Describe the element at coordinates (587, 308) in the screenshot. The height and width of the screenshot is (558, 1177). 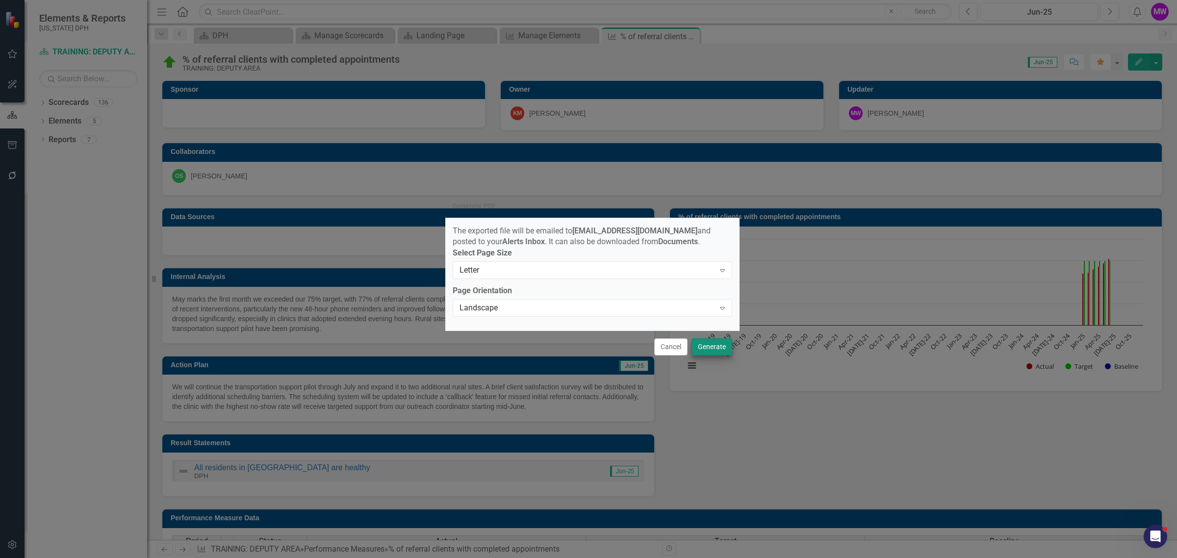
I see `div: Landscape` at that location.